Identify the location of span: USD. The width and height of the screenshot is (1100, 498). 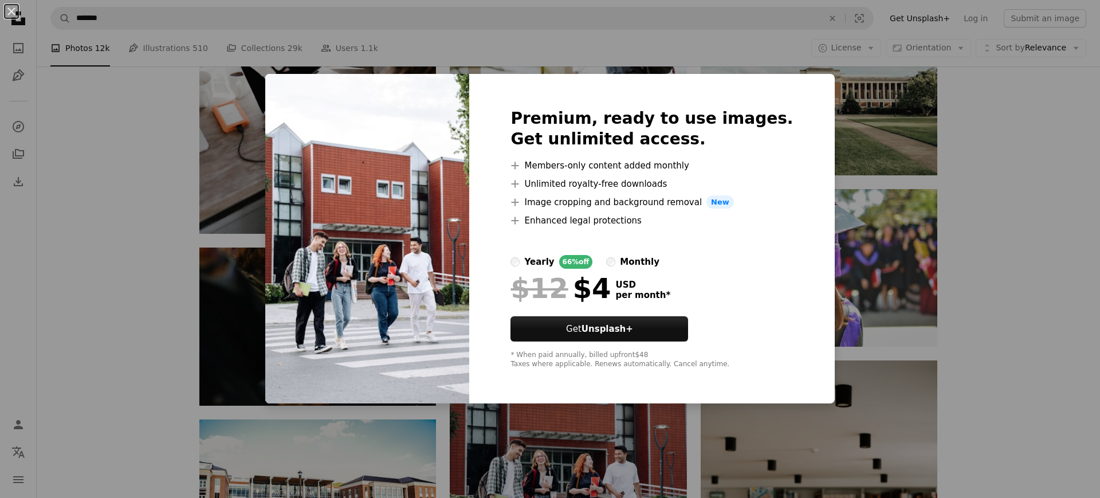
(643, 285).